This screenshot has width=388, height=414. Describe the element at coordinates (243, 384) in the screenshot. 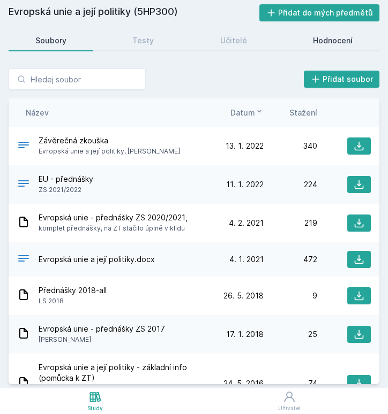

I see `span: 24. 5. 2016` at that location.